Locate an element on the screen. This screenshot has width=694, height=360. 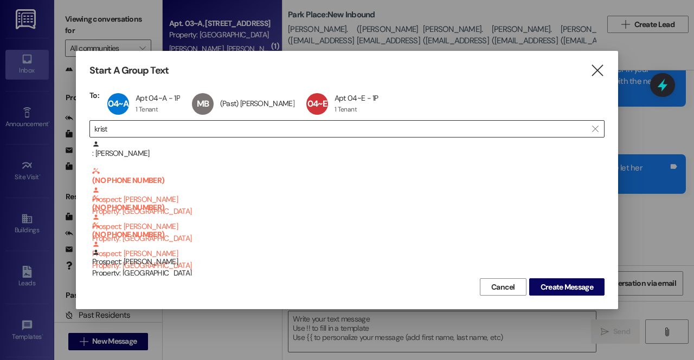
span: 04~E is located at coordinates (317, 104).